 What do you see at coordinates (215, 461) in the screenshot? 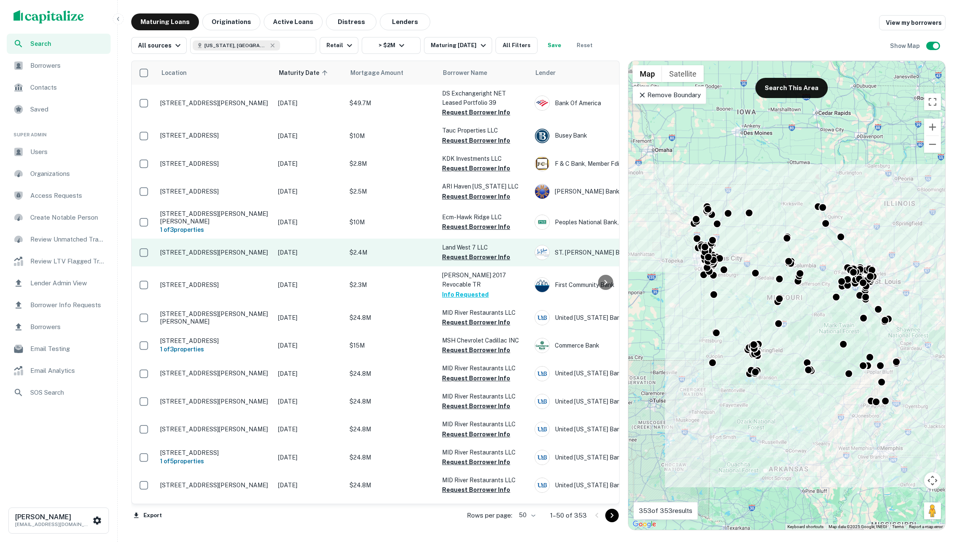
I see `h6: 1 of 5 properties` at bounding box center [215, 461].